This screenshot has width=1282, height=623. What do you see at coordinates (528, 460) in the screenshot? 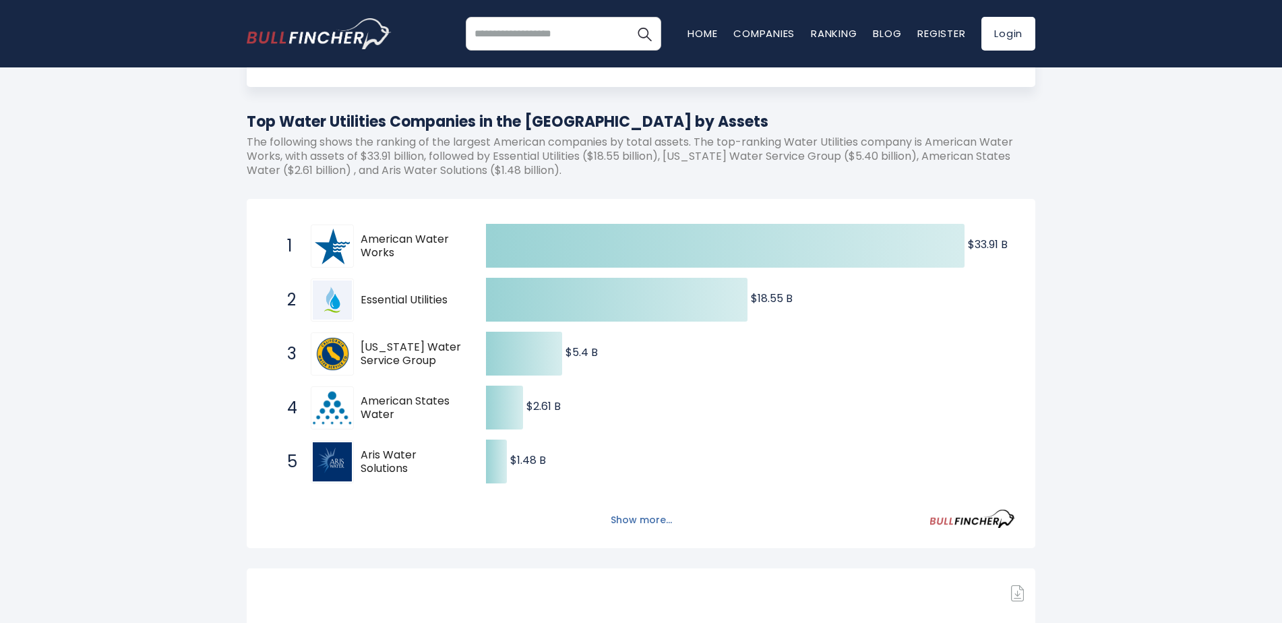
I see `text: $1.48 B` at bounding box center [528, 460].